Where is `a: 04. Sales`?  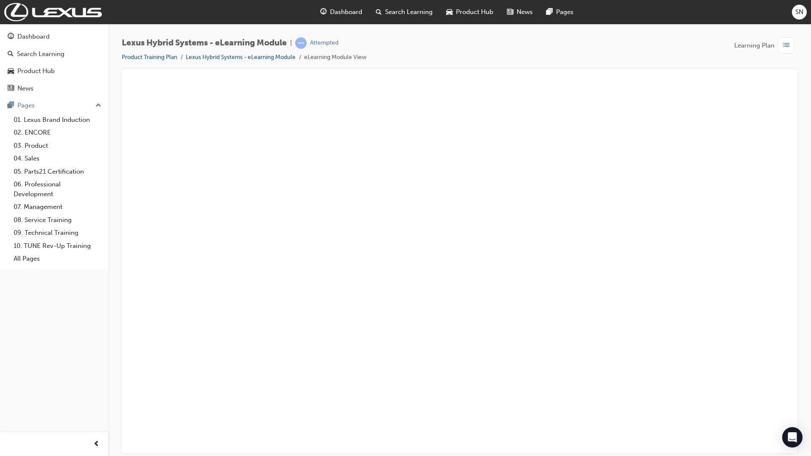 a: 04. Sales is located at coordinates (57, 158).